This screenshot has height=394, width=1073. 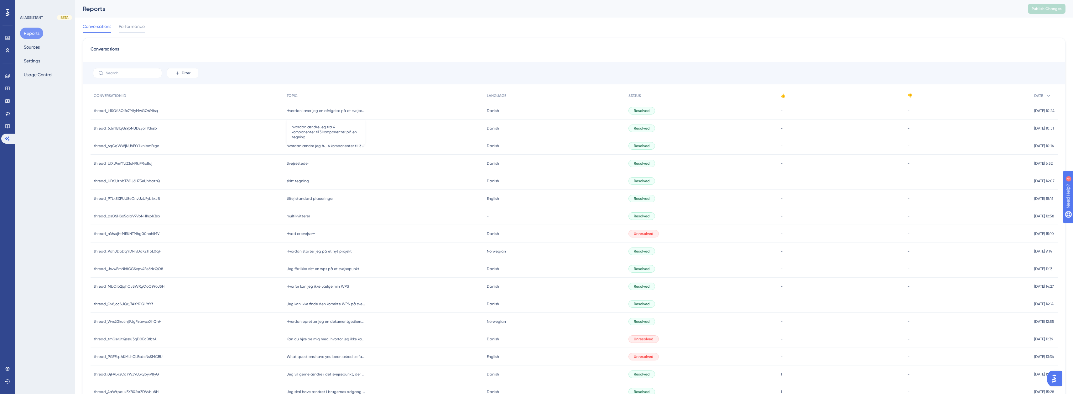 I want to click on span: Jeg får ikke vist en wps på et svejsepunkt, so click(x=323, y=269).